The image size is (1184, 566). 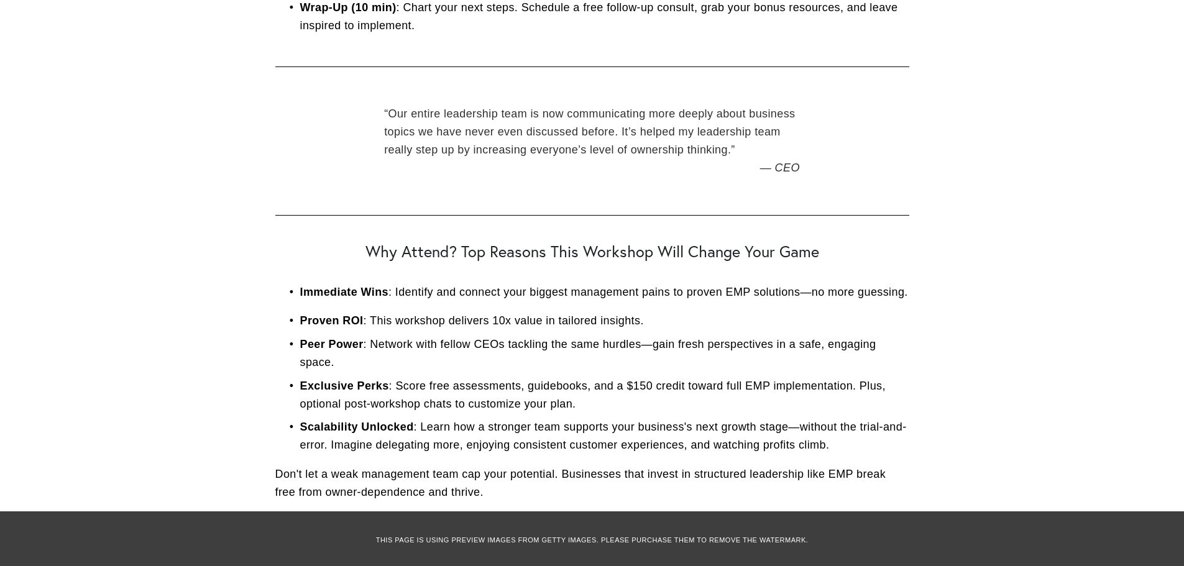 What do you see at coordinates (93, 135) in the screenshot?
I see `img: Rough Water SEO` at bounding box center [93, 135].